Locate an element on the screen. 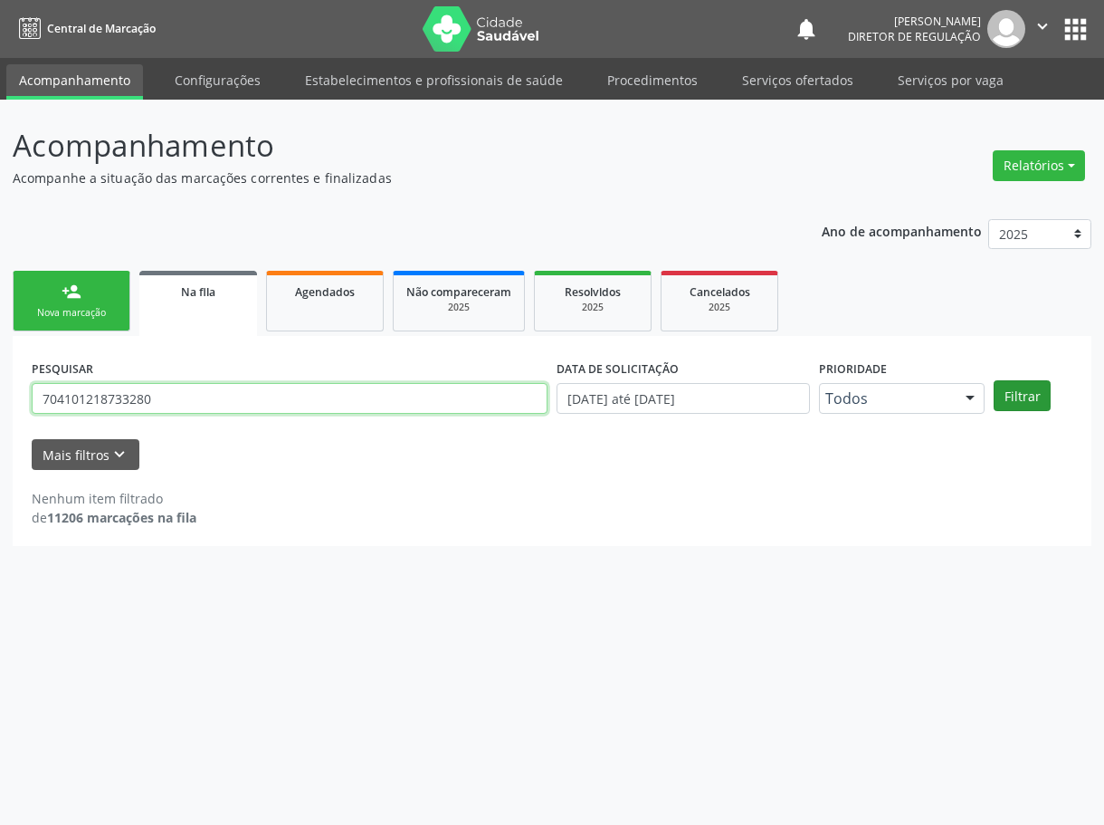  span: Agendados is located at coordinates (325, 291).